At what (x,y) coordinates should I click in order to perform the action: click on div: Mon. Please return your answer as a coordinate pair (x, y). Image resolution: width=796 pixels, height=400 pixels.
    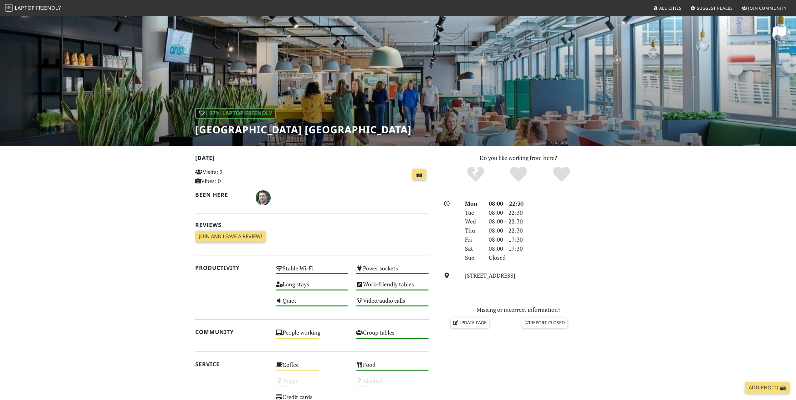
    Looking at the image, I should click on (473, 203).